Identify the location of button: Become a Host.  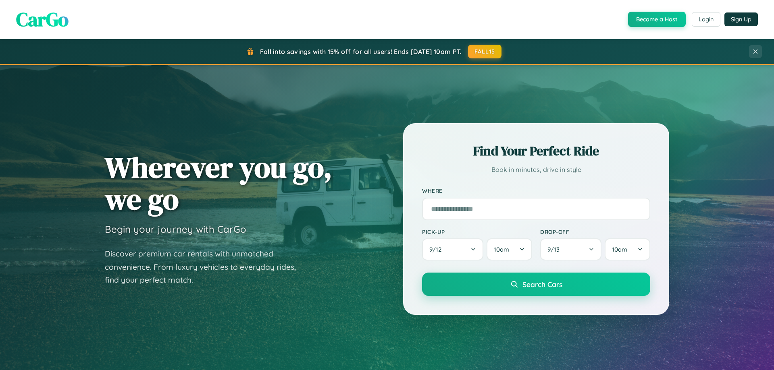
(657, 19).